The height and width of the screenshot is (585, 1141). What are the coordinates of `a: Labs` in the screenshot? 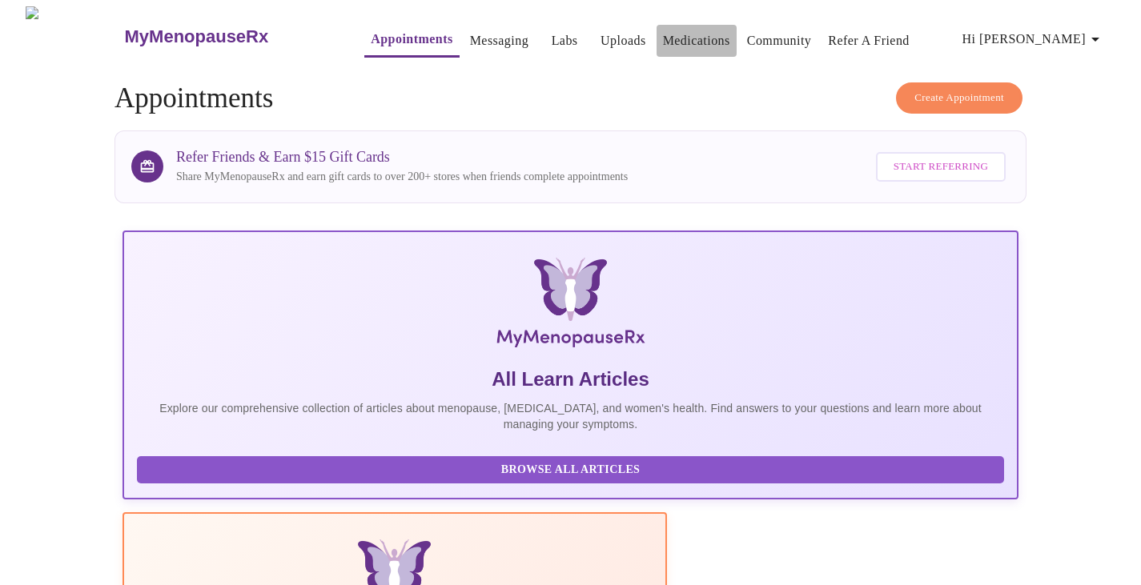 It's located at (565, 41).